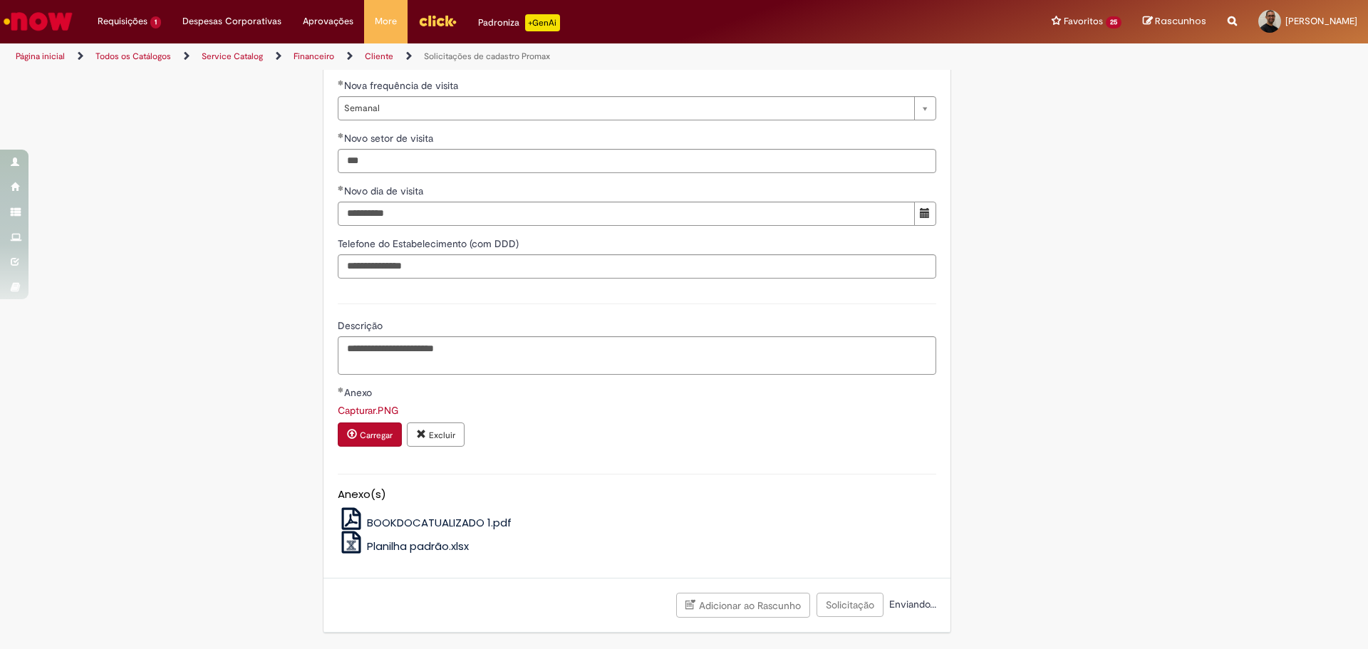  What do you see at coordinates (328, 21) in the screenshot?
I see `span: Aprovações` at bounding box center [328, 21].